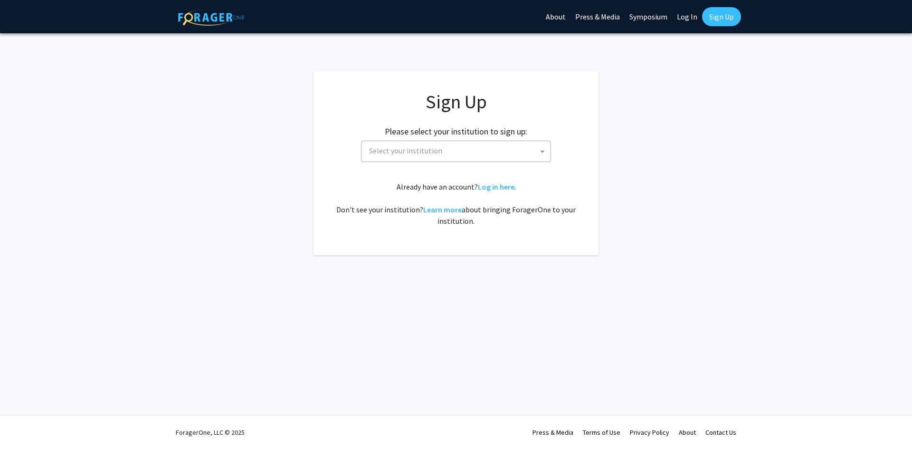 Image resolution: width=912 pixels, height=449 pixels. I want to click on h2: Please select your institution to sign up:, so click(456, 132).